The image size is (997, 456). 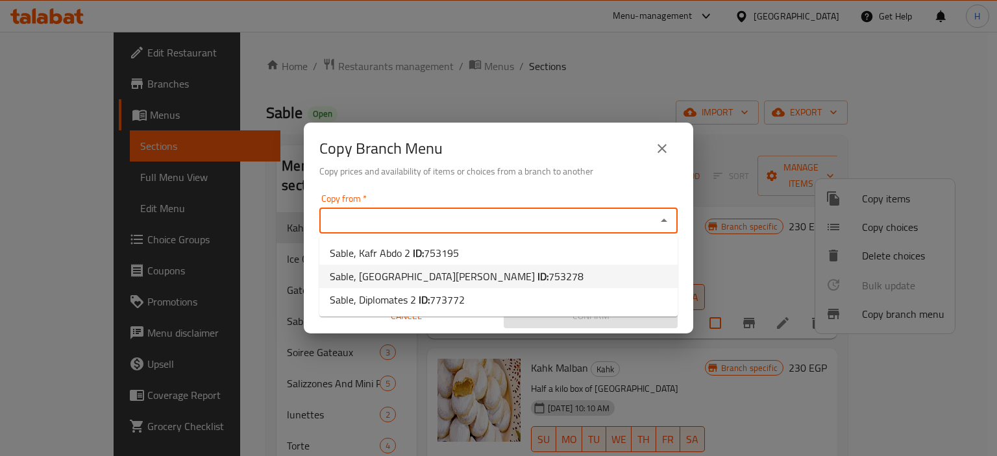 I want to click on span: Sable, Kafr Abdo 2, so click(x=394, y=253).